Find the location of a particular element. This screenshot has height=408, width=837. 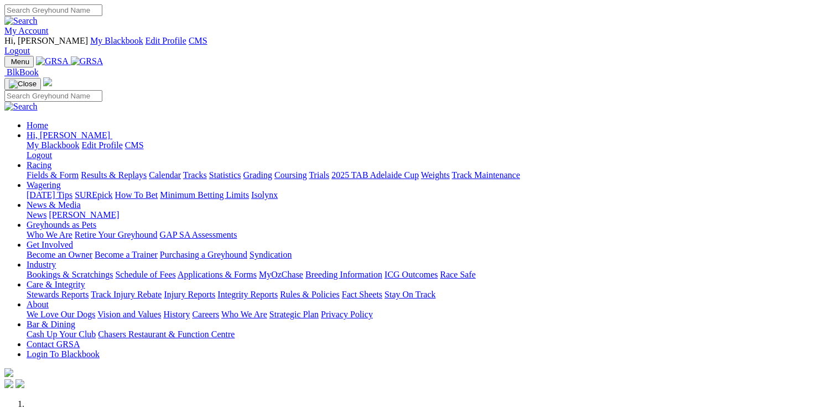

div: Industry is located at coordinates (429, 275).